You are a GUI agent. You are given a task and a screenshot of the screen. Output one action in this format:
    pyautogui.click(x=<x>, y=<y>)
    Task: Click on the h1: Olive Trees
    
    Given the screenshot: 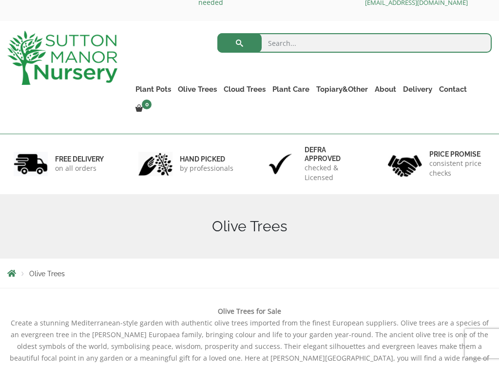 What is the action you would take?
    pyautogui.click(x=250, y=226)
    